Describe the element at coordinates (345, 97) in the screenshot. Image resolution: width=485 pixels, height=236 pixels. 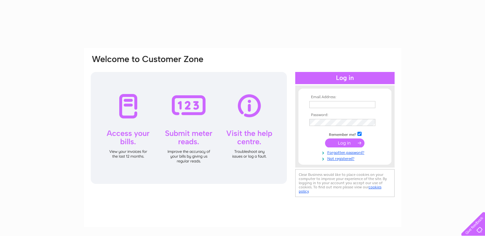
I see `th: Email Address:` at that location.